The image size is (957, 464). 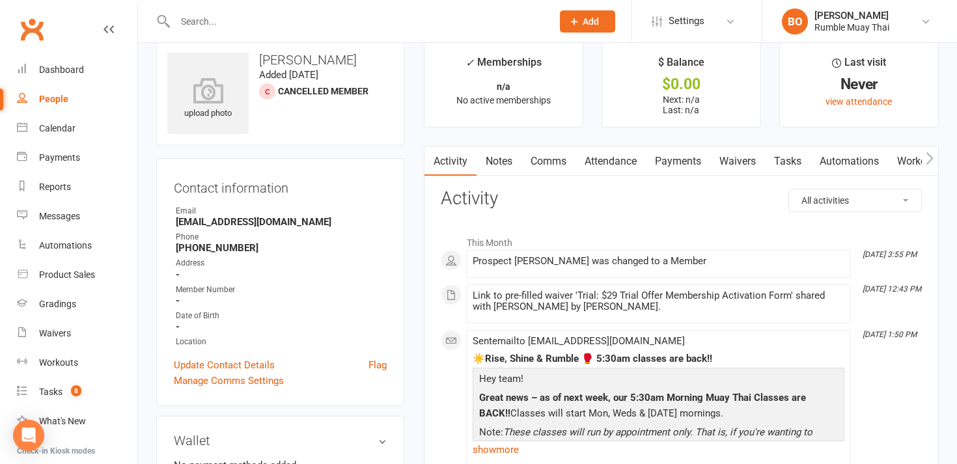 I want to click on div: Memberships, so click(x=503, y=66).